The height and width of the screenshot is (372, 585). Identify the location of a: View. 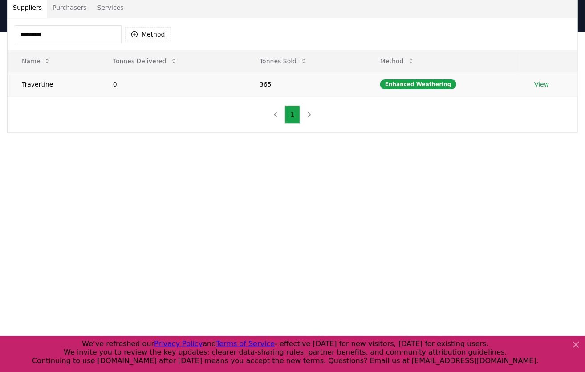
(542, 84).